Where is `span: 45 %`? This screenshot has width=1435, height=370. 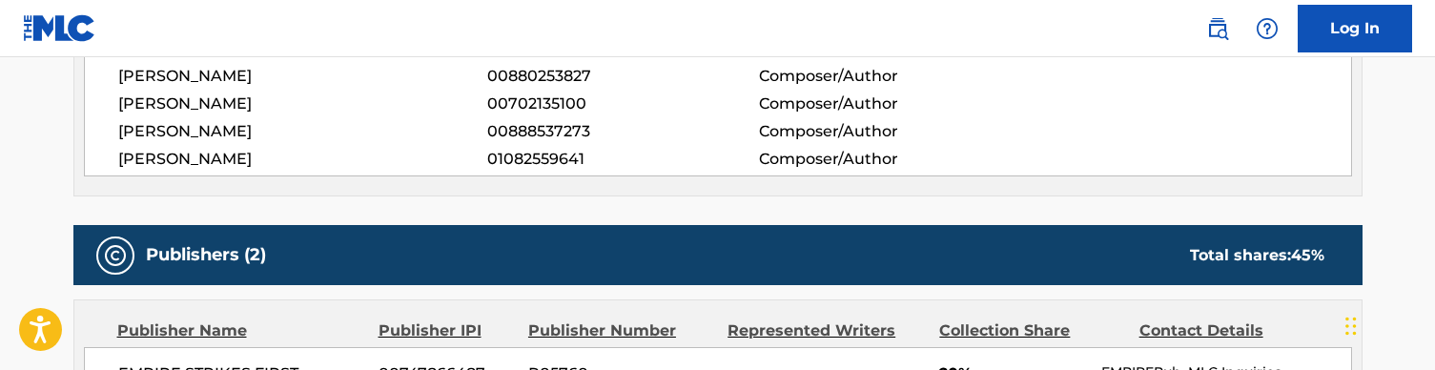 span: 45 % is located at coordinates (1307, 255).